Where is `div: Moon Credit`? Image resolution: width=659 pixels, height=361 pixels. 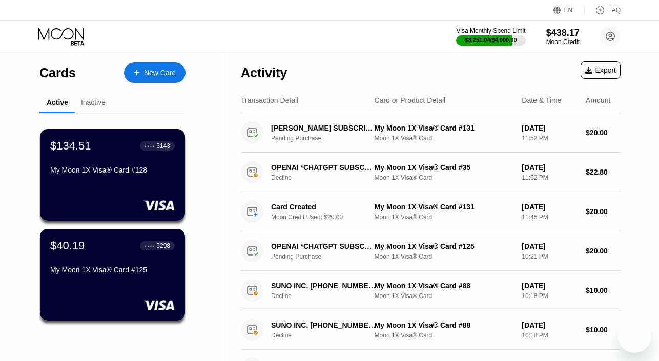
div: Moon Credit is located at coordinates (562, 42).